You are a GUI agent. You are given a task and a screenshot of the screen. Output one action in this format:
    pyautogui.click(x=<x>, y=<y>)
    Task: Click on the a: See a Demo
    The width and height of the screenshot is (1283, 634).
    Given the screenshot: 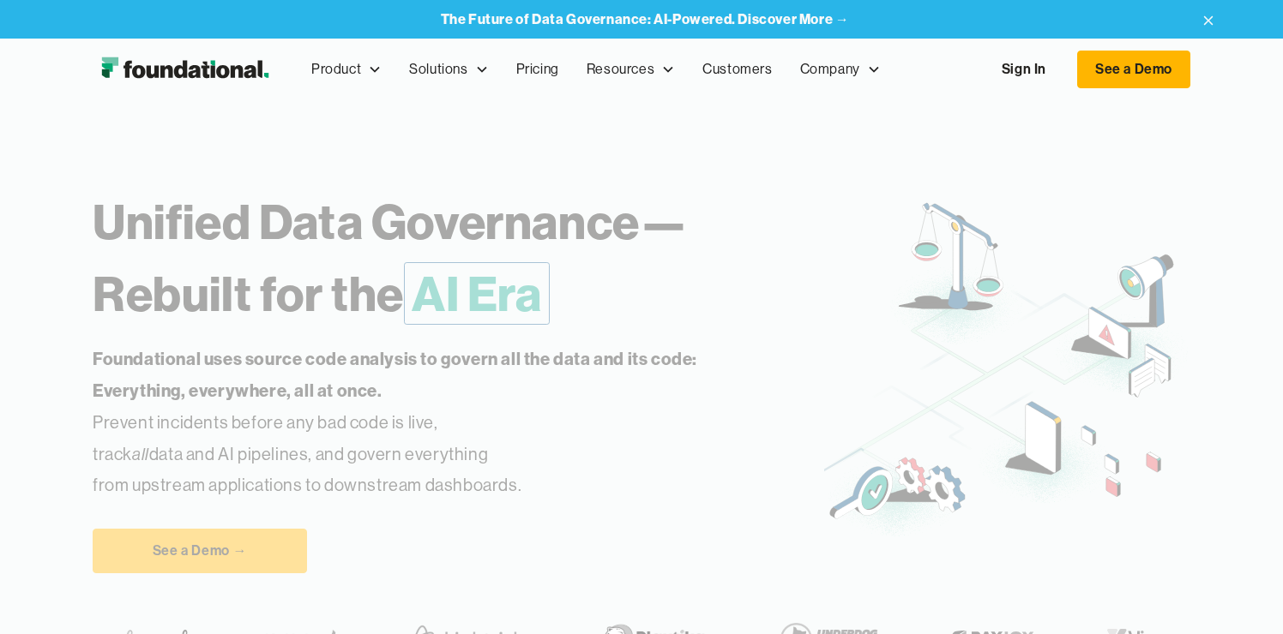 What is the action you would take?
    pyautogui.click(x=1133, y=69)
    